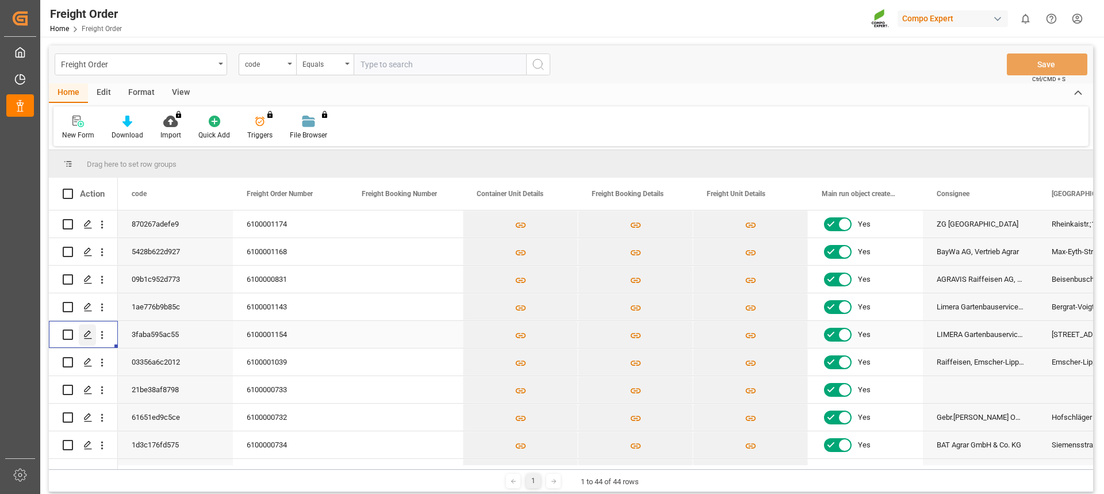 This screenshot has width=1104, height=494. I want to click on div: Limera Gartenbauservice, GmbH & Co., so click(980, 306).